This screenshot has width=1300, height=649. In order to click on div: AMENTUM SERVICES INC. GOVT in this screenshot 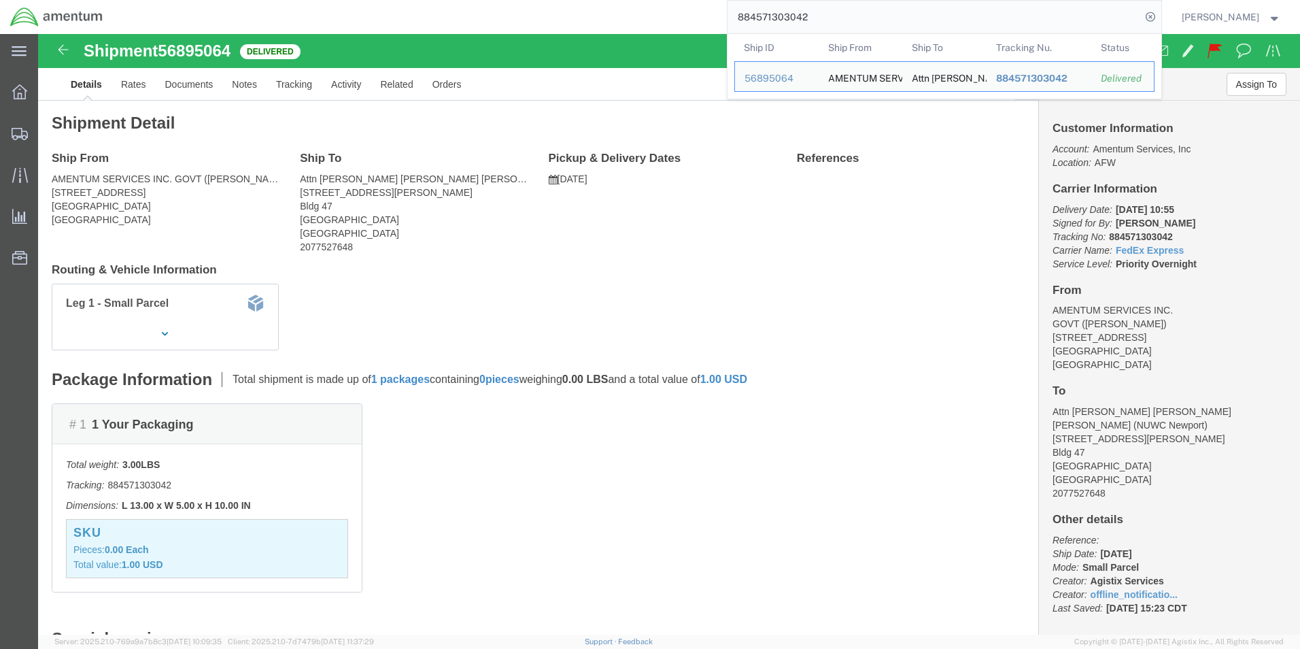, I will do `click(860, 76)`.